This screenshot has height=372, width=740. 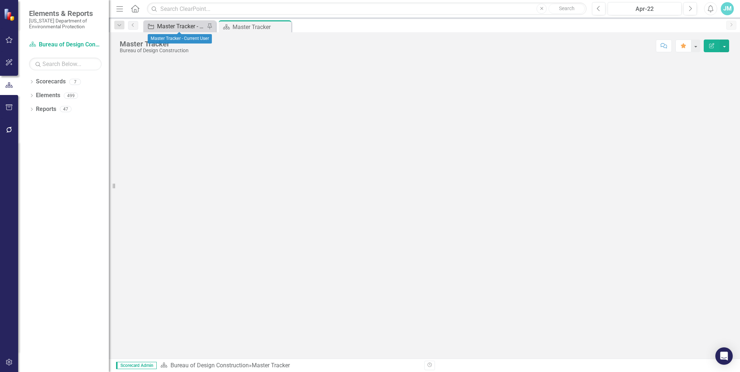 What do you see at coordinates (71, 95) in the screenshot?
I see `div: 499` at bounding box center [71, 95].